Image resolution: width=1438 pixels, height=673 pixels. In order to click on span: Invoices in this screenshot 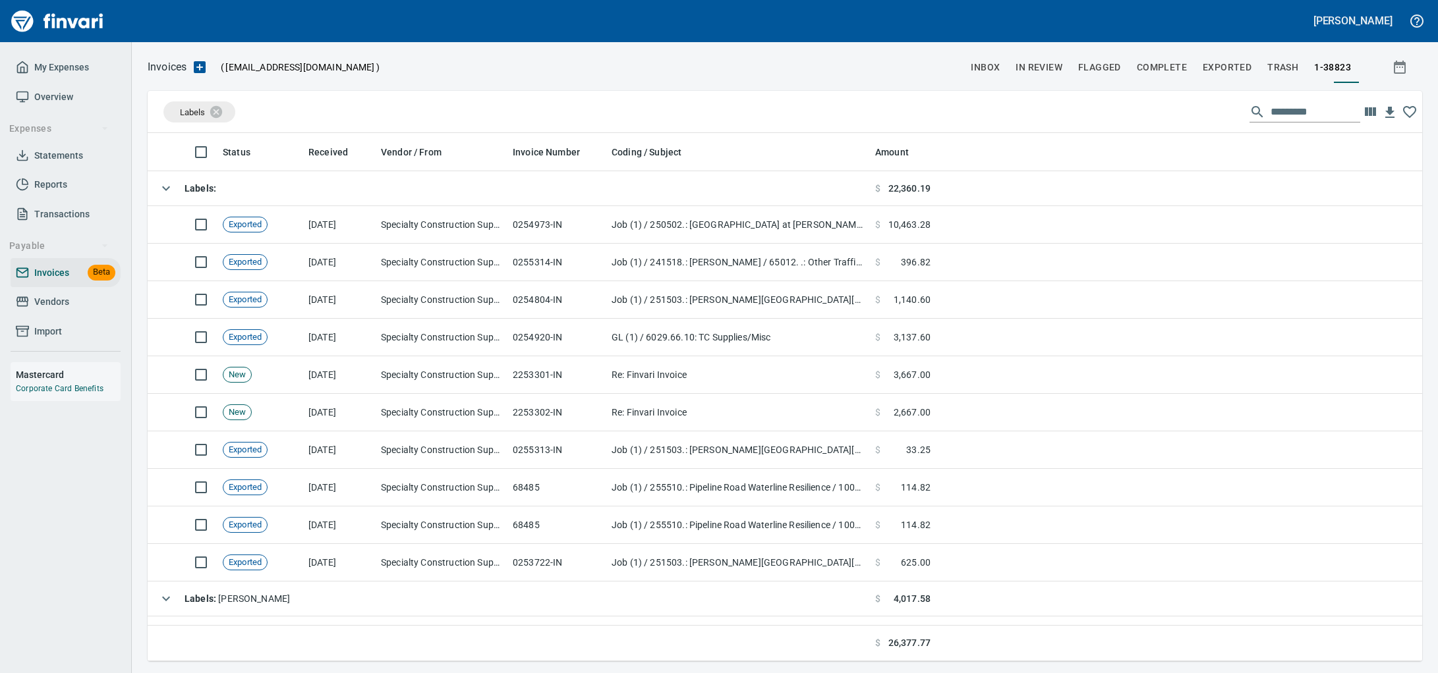, I will do `click(51, 273)`.